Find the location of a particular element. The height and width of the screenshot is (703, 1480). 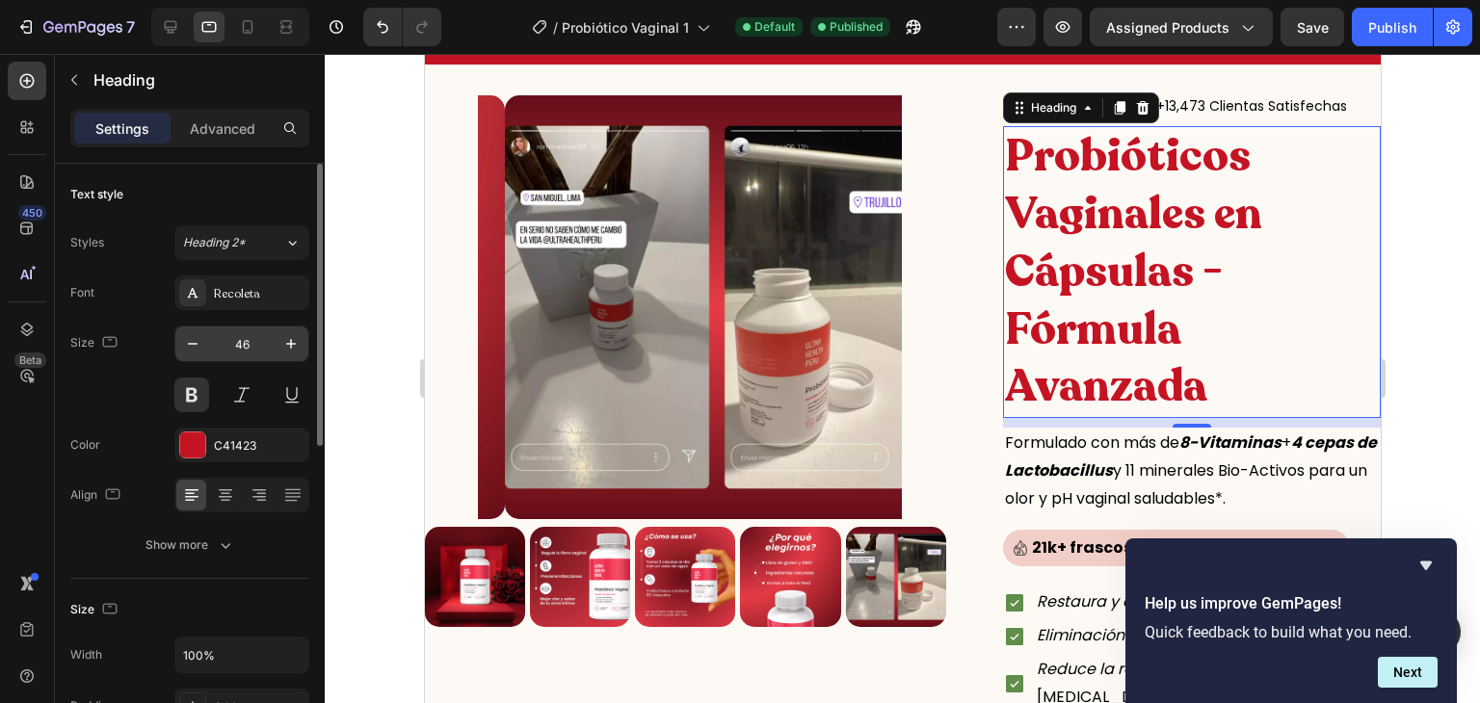

strong: 4 cepas de Lactobacillus is located at coordinates (766, 403).